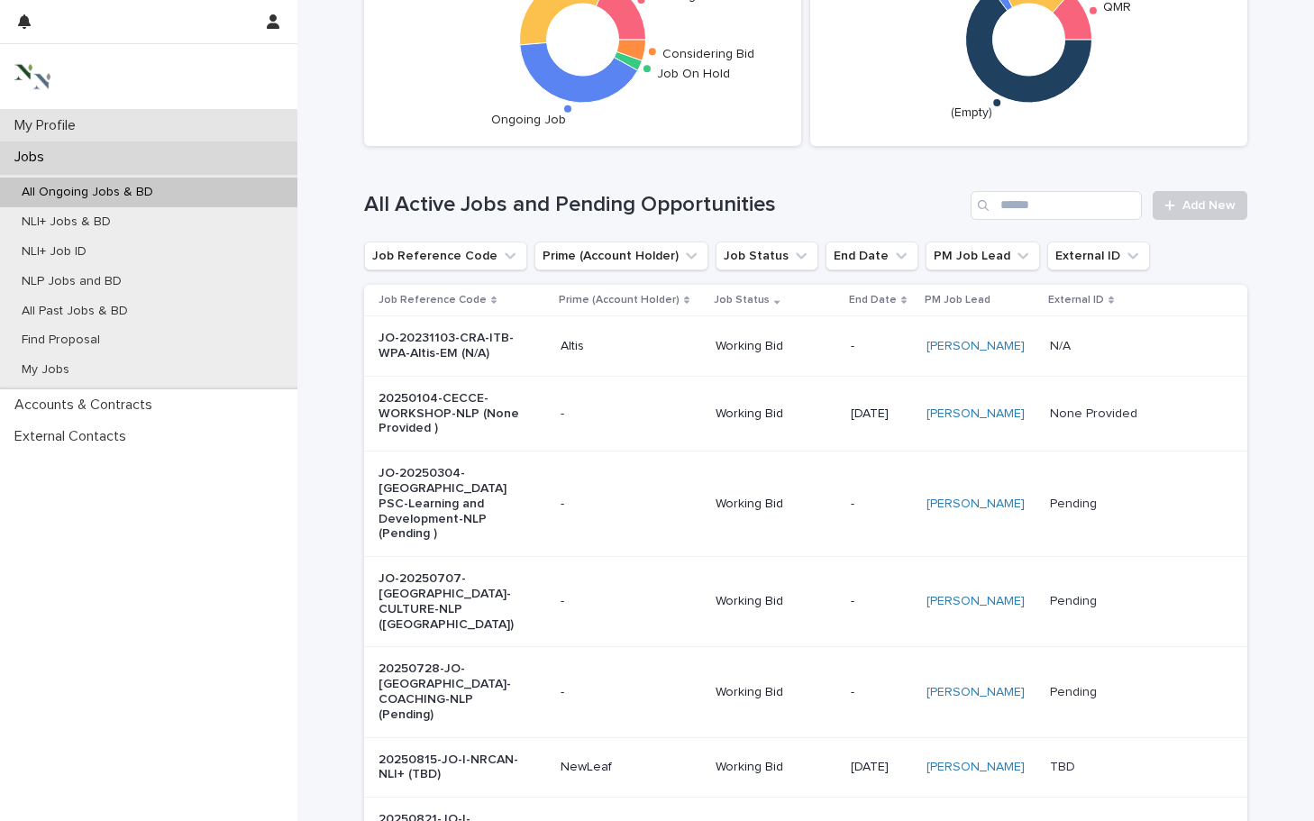  I want to click on p: External Contacts, so click(74, 436).